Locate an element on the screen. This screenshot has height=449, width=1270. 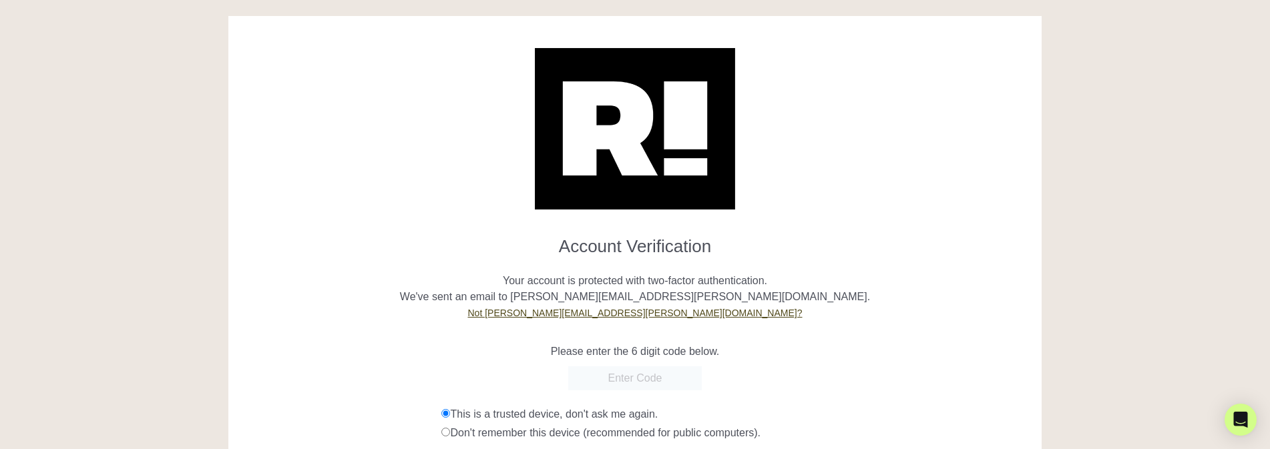
input: Enter Code is located at coordinates (635, 379).